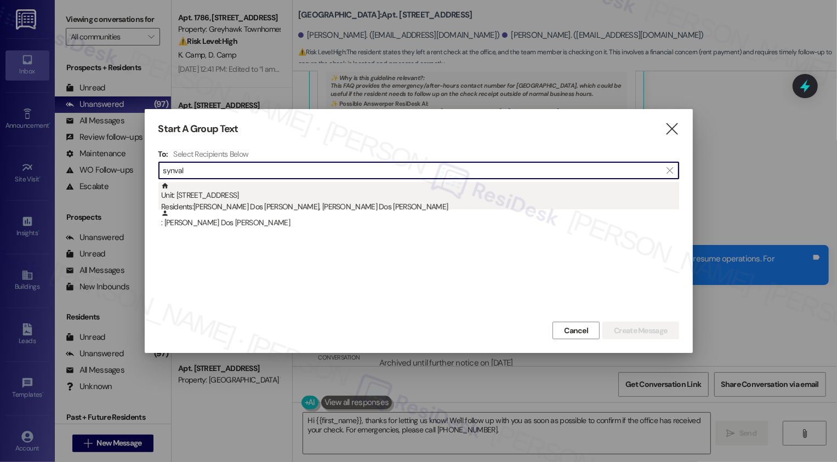  I want to click on button: Clear text, so click(670, 170).